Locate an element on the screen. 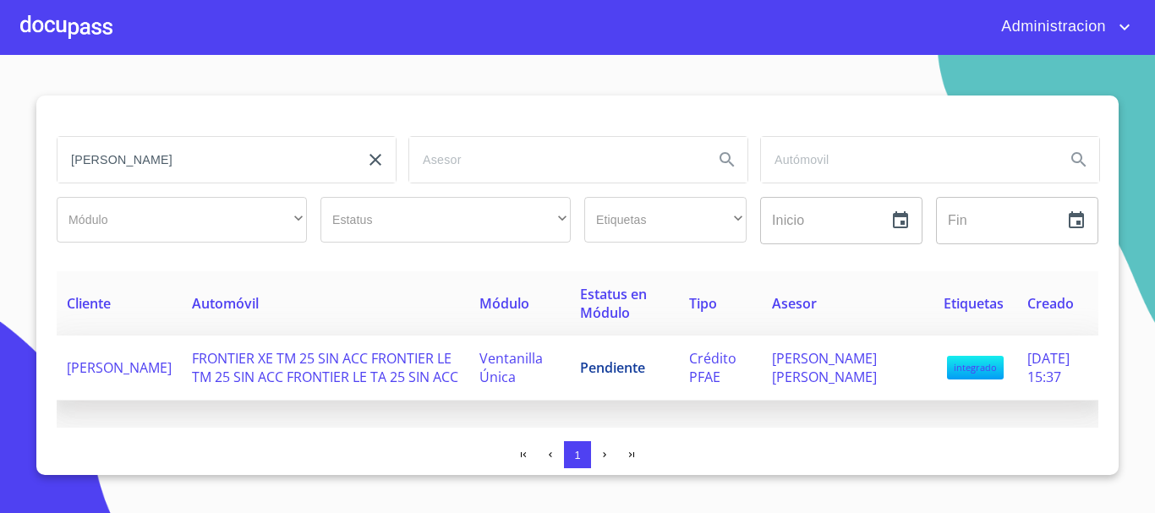  span: Ventanilla Única is located at coordinates (511, 368).